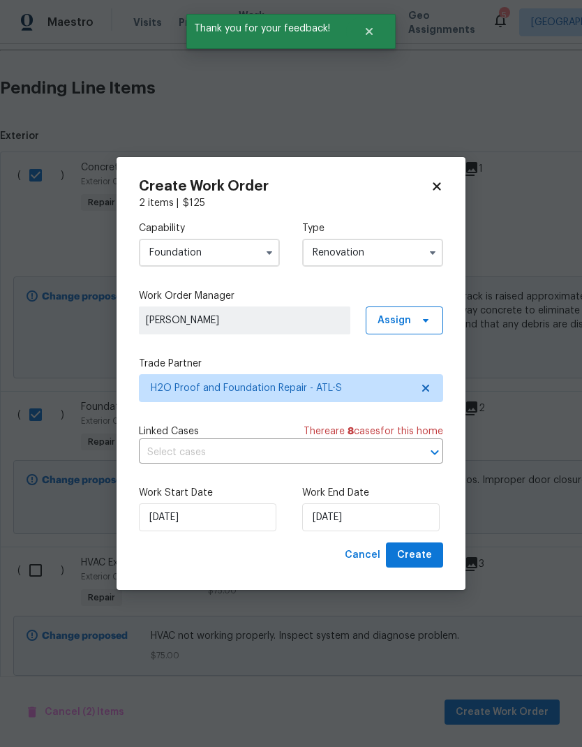 The height and width of the screenshot is (747, 582). What do you see at coordinates (271, 452) in the screenshot?
I see `input: Select cases` at bounding box center [271, 452].